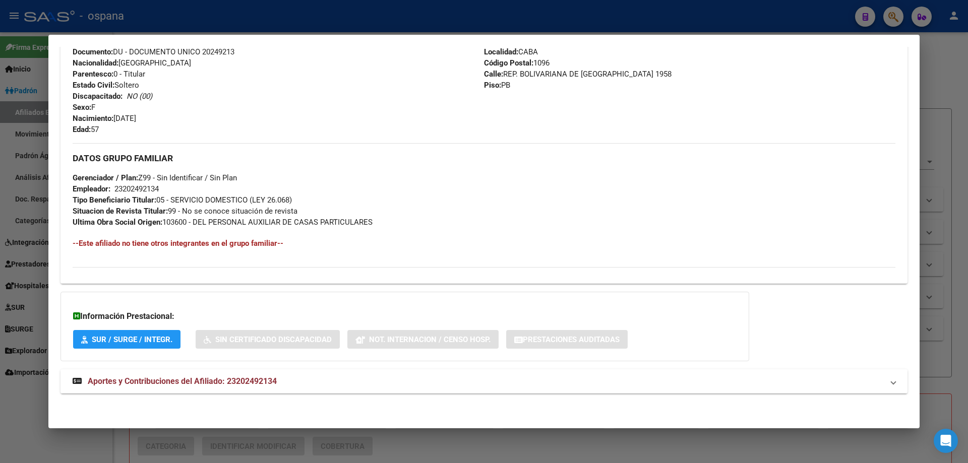 The image size is (968, 463). Describe the element at coordinates (114, 200) in the screenshot. I see `strong: Tipo Beneficiario Titular:` at that location.